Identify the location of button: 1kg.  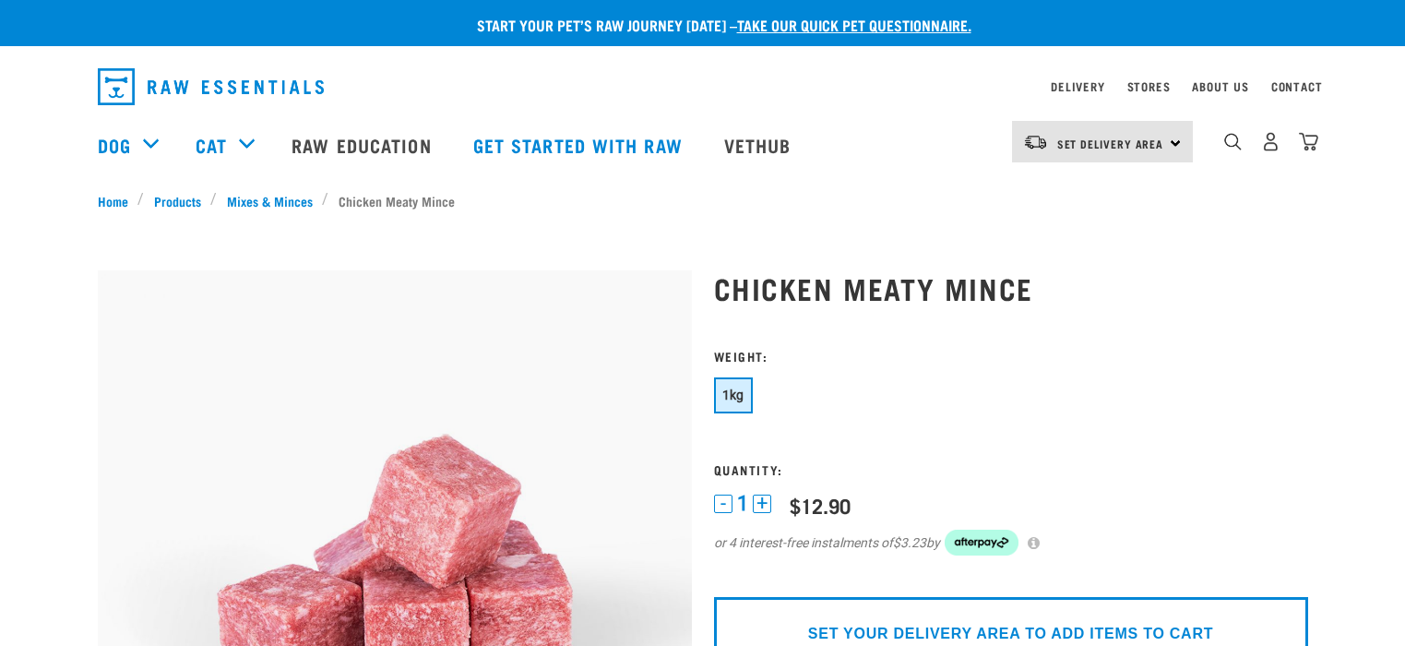
(733, 395).